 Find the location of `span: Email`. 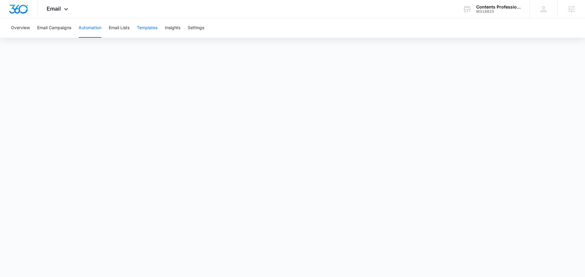

span: Email is located at coordinates (54, 9).